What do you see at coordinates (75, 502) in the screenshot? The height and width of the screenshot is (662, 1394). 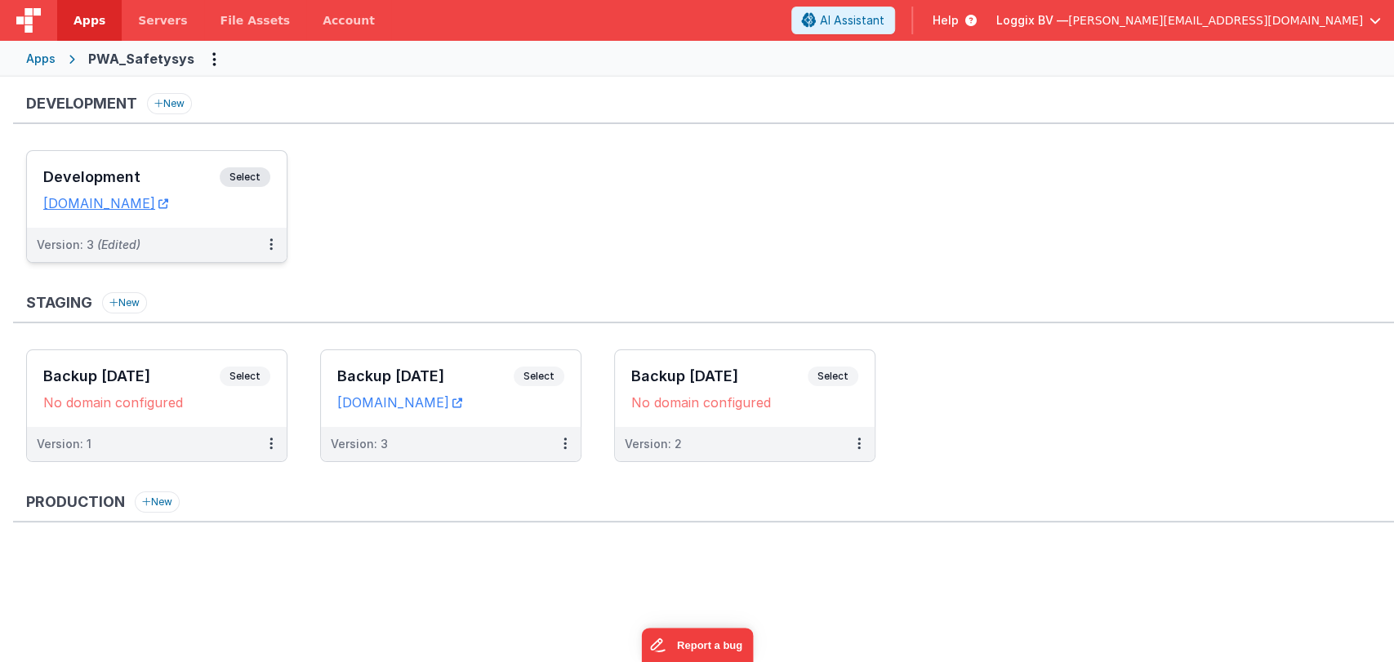 I see `h3: Production` at bounding box center [75, 502].